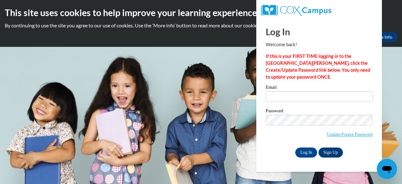 Image resolution: width=402 pixels, height=184 pixels. What do you see at coordinates (319, 45) in the screenshot?
I see `p: Welcome back!` at bounding box center [319, 45].